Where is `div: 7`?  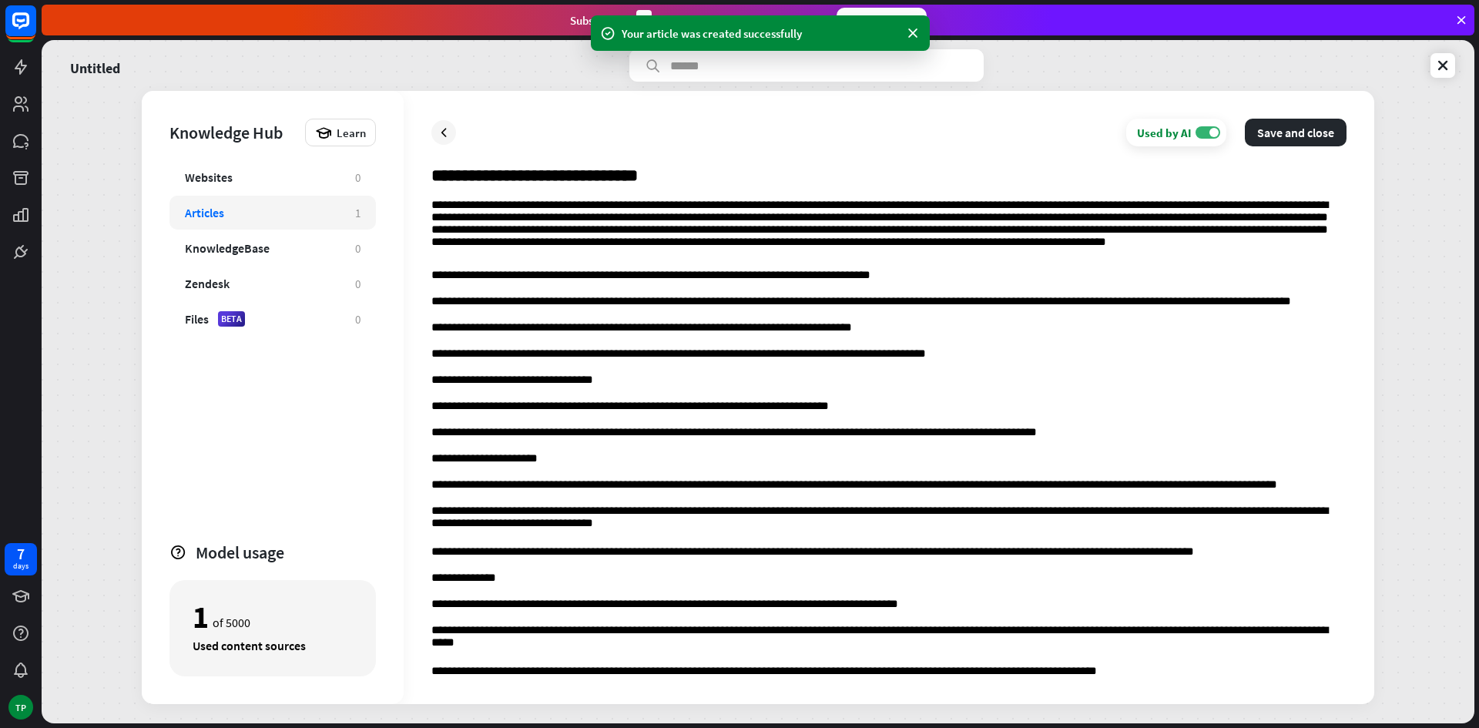
div: 7 is located at coordinates (21, 554).